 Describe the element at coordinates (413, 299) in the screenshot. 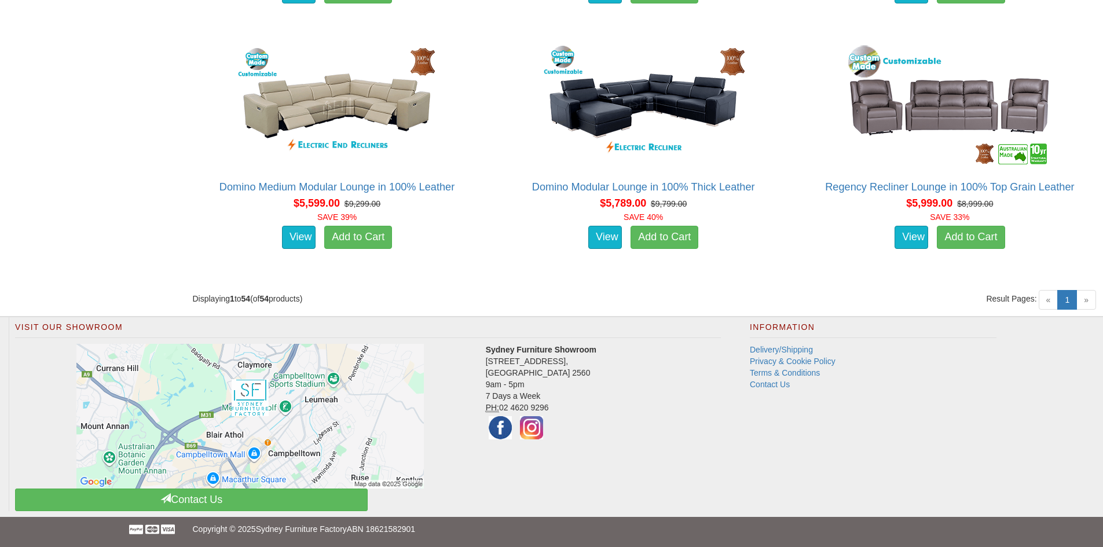

I see `div: Displaying to (of products)` at that location.